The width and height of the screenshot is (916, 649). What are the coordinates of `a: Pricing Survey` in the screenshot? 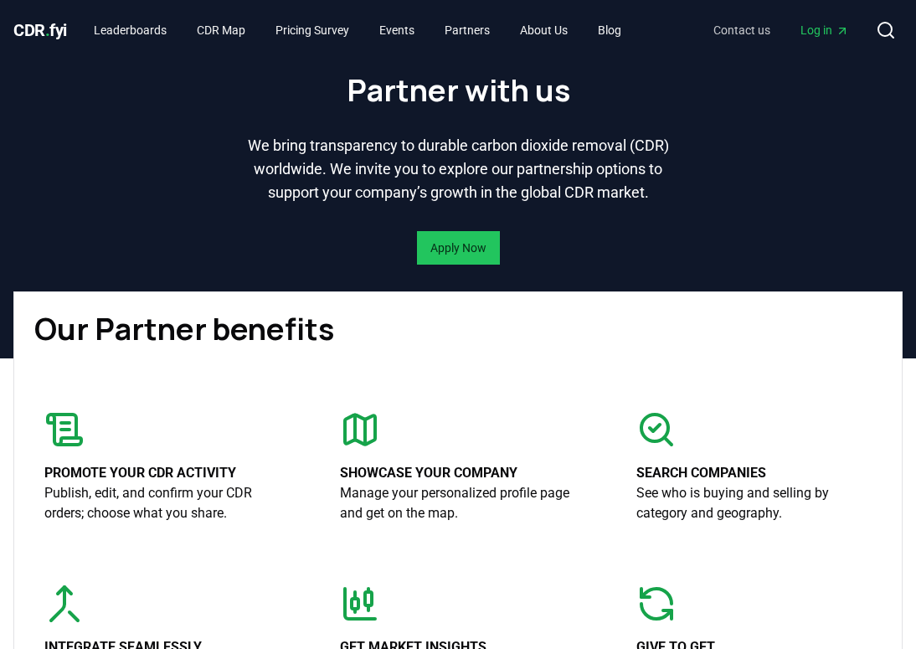 It's located at (312, 30).